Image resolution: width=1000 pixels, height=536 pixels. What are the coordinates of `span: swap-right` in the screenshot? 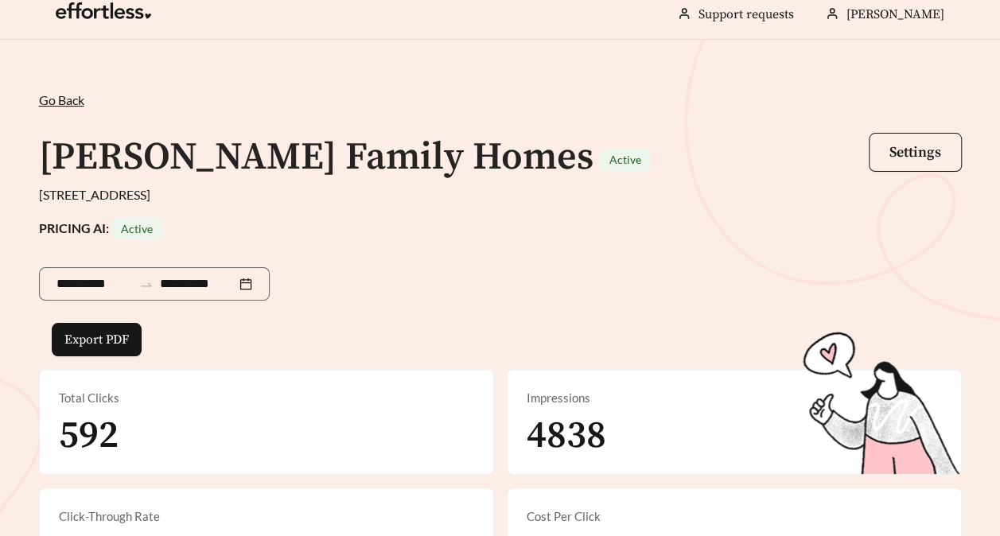 It's located at (146, 285).